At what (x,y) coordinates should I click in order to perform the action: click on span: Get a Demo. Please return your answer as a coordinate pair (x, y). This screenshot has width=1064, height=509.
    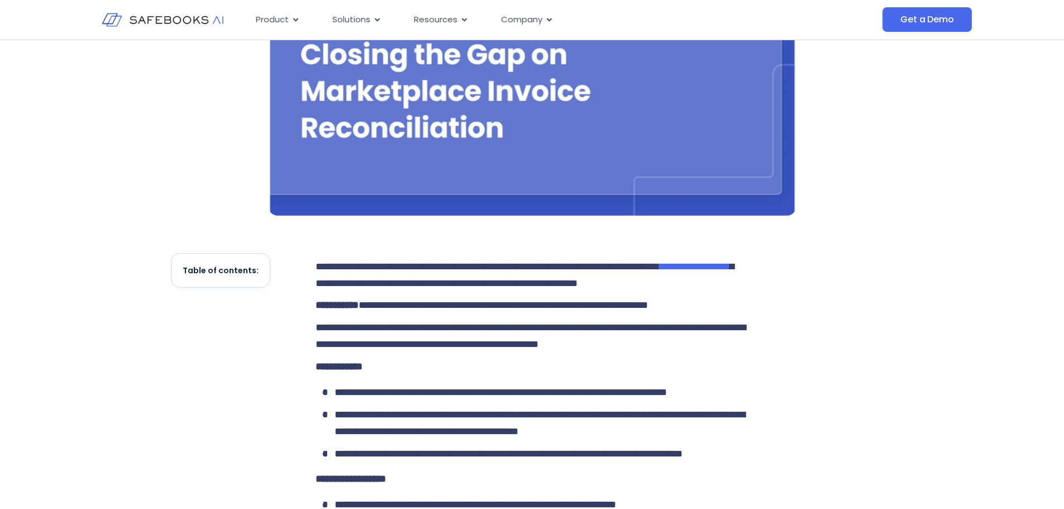
    Looking at the image, I should click on (926, 20).